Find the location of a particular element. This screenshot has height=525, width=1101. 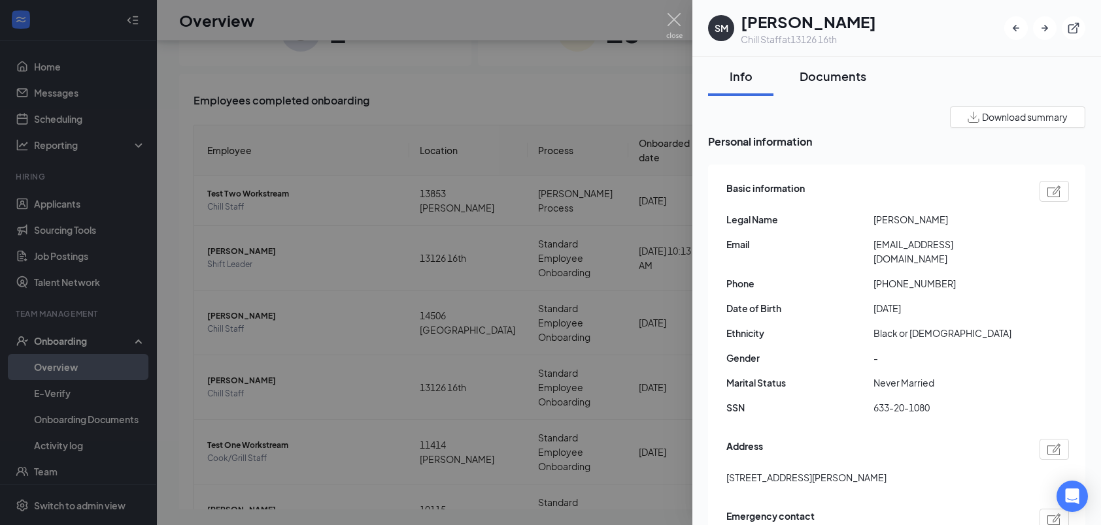

span: Personal information is located at coordinates (896, 141).